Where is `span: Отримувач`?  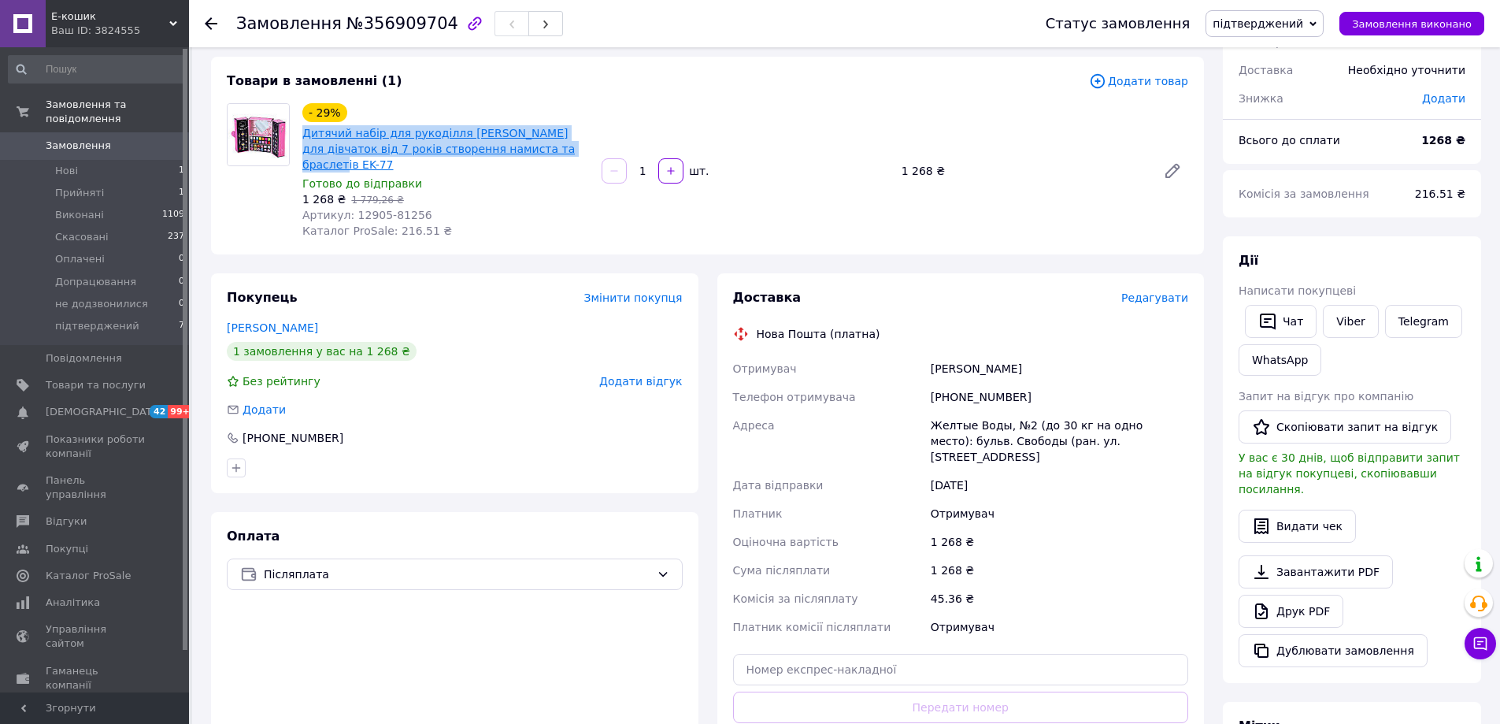
span: Отримувач is located at coordinates (764, 368).